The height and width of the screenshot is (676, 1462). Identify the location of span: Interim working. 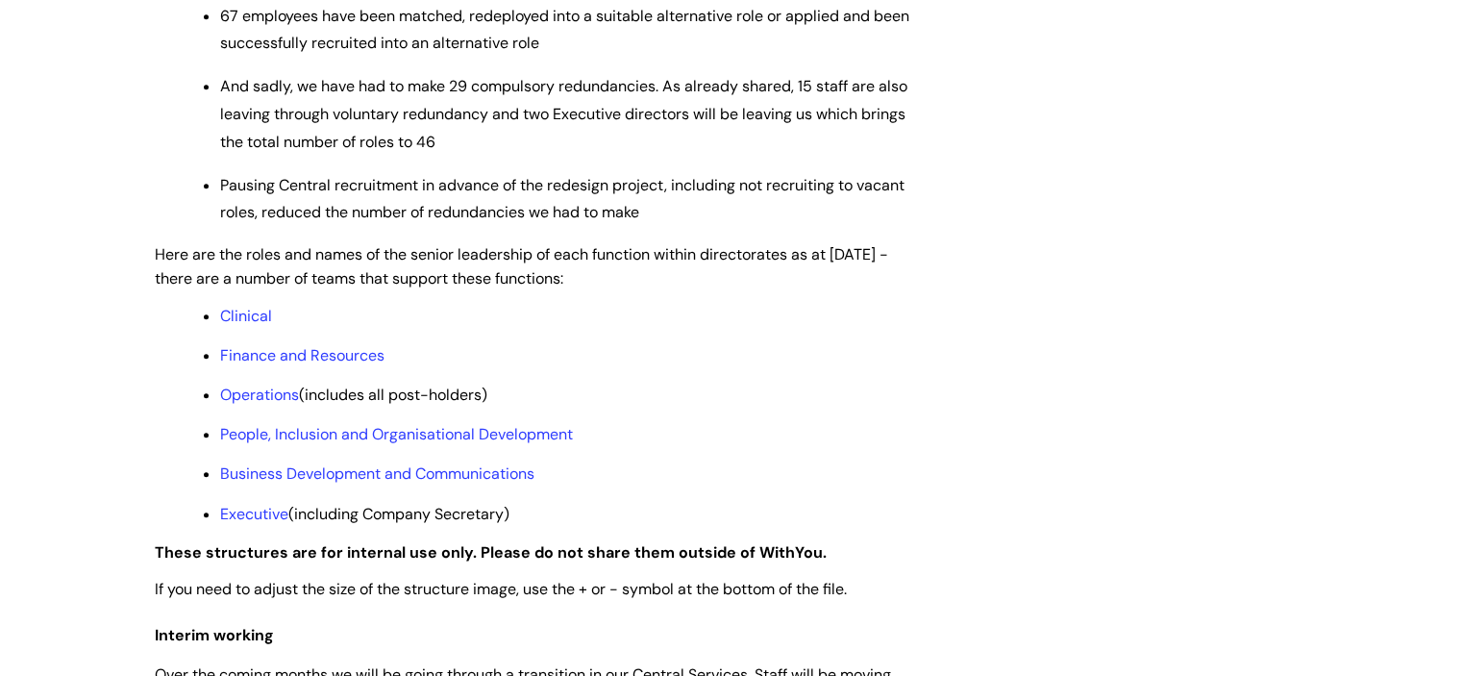
(214, 634).